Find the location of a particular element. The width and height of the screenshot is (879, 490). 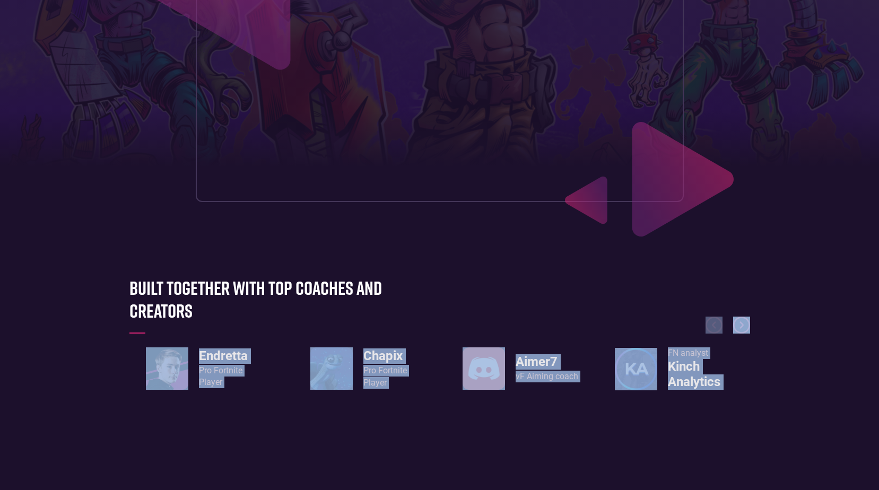

a: FN analystKinch Analytics is located at coordinates (683, 369).